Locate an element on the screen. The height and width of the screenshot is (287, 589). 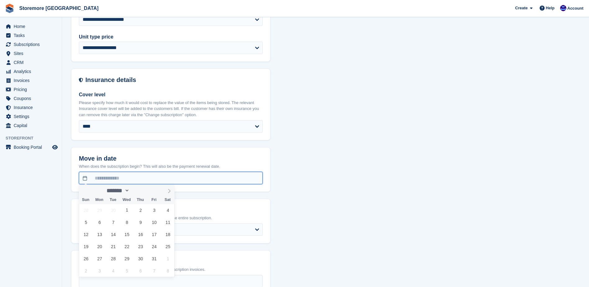
label: Cover level is located at coordinates (171, 95).